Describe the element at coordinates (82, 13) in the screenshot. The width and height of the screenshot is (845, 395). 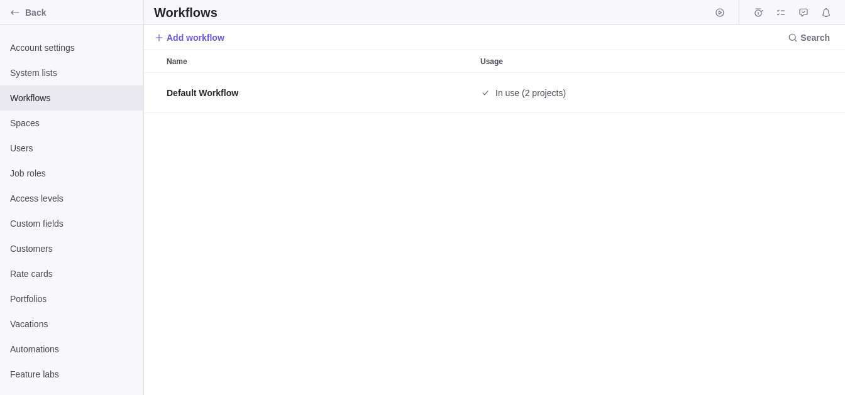
I see `span: Back` at that location.